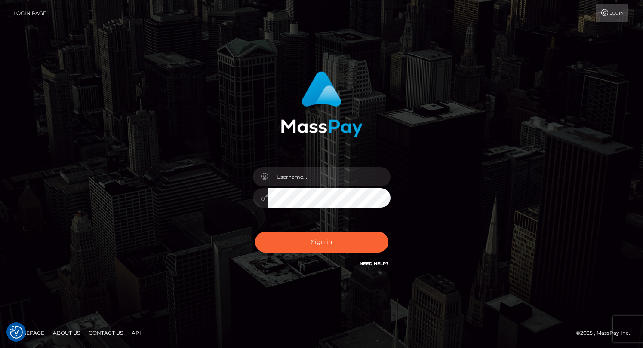  I want to click on a: About Us, so click(66, 333).